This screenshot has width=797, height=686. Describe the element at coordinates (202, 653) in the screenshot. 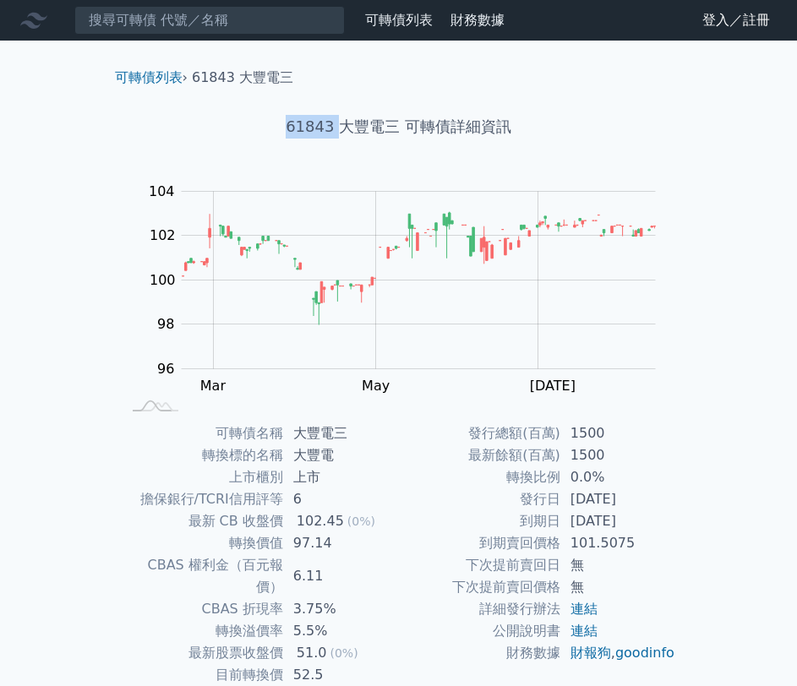

I see `td: 最新股票收盤價` at that location.